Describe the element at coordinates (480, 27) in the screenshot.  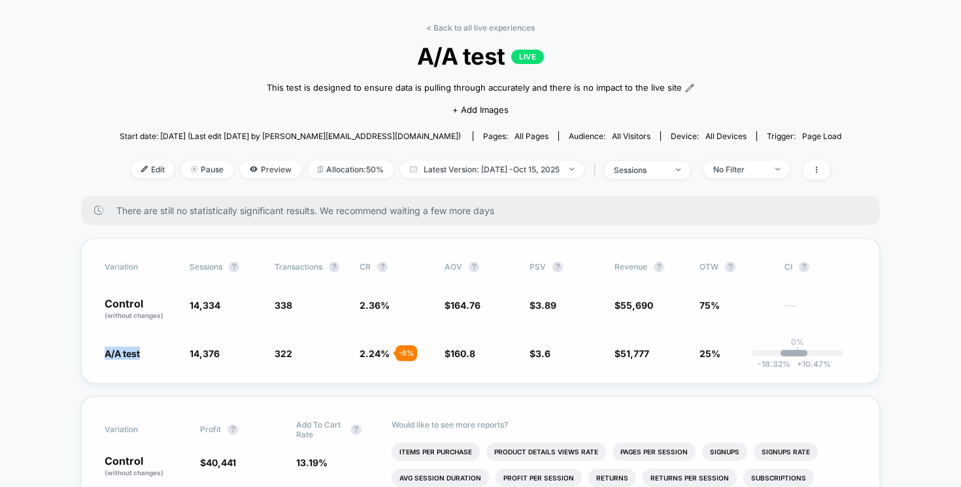
I see `a: < Back to all live experiences` at that location.